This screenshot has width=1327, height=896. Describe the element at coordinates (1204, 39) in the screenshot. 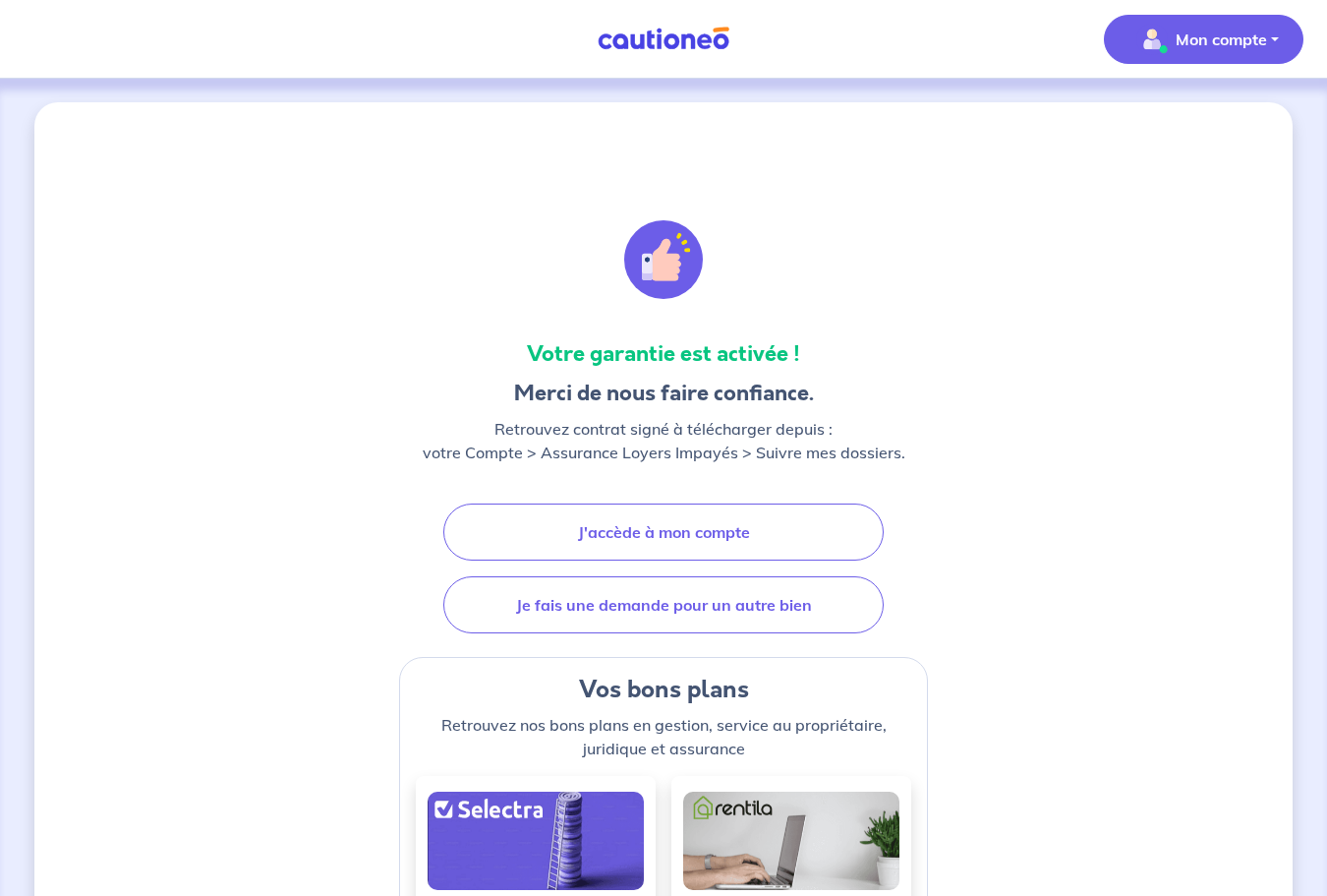

I see `button: illu_account_valid_menu.svgMon compte` at that location.